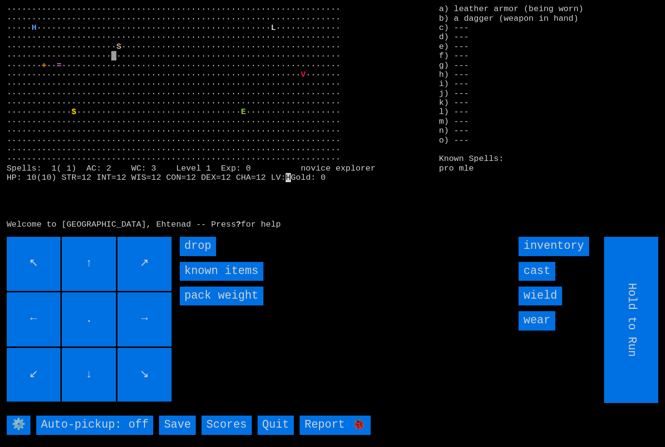 Image resolution: width=665 pixels, height=447 pixels. Describe the element at coordinates (549, 72) in the screenshot. I see `stats: a) leather armor (being worn) b) a dagger (weapon in hand) c) --- d) --- e) --- f) --- g) --- h) ...` at that location.